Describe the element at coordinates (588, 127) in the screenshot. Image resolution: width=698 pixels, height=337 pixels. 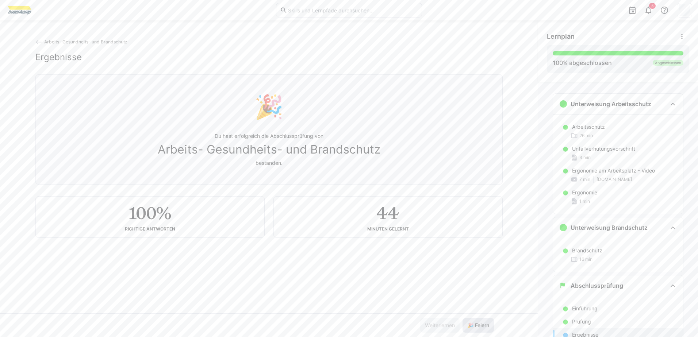
I see `p: Arbeitsschutz` at that location.